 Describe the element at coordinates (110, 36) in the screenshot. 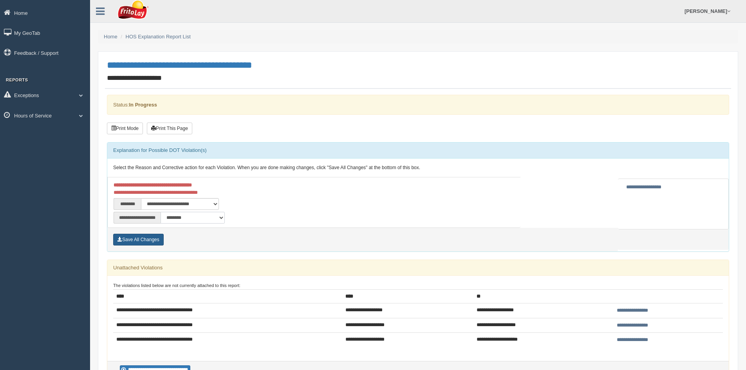

I see `a: Home` at that location.